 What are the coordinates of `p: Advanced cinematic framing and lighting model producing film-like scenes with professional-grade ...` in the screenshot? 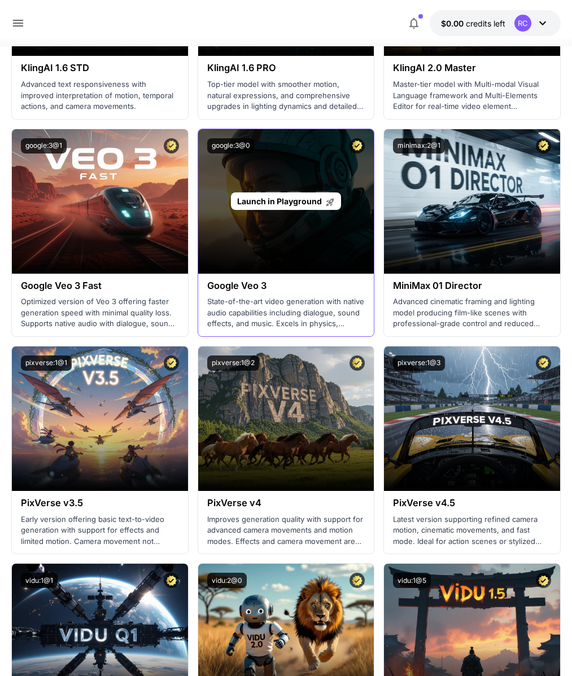 It's located at (472, 313).